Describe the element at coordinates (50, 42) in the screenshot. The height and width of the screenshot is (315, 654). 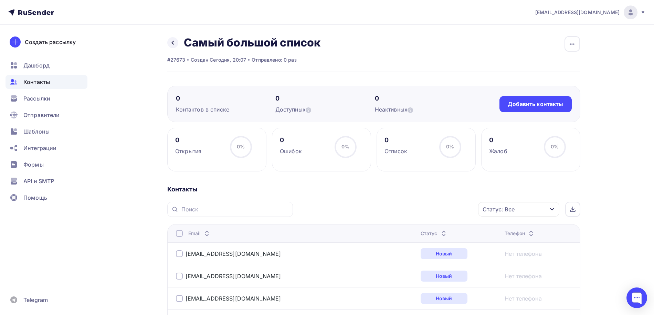
I see `div: Создать рассылку` at that location.